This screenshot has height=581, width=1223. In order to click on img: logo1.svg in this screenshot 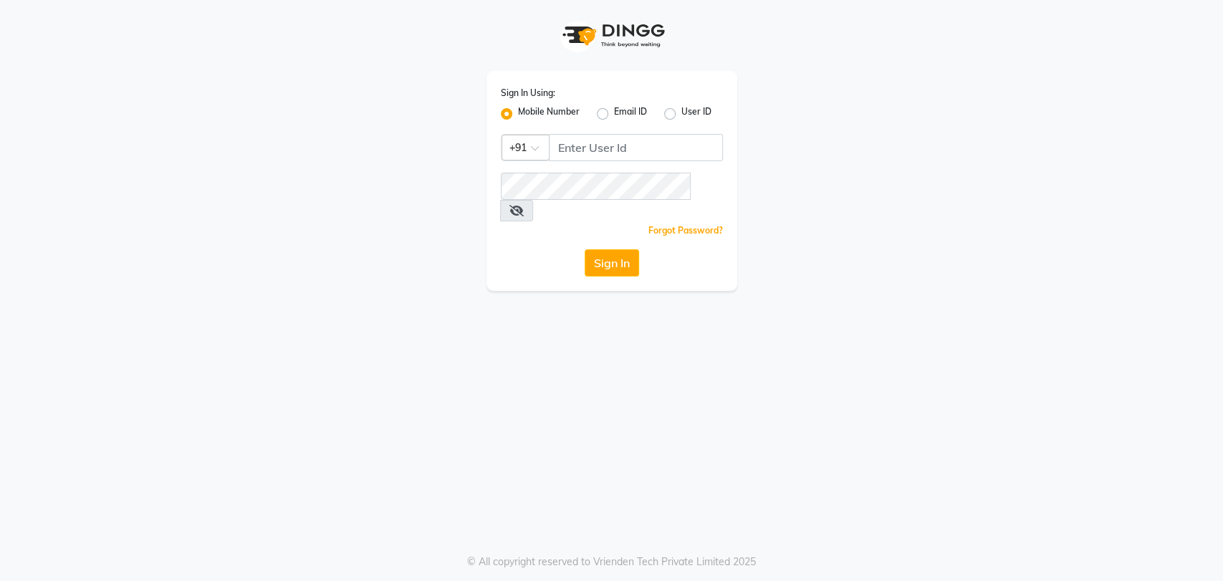, I will do `click(612, 35)`.